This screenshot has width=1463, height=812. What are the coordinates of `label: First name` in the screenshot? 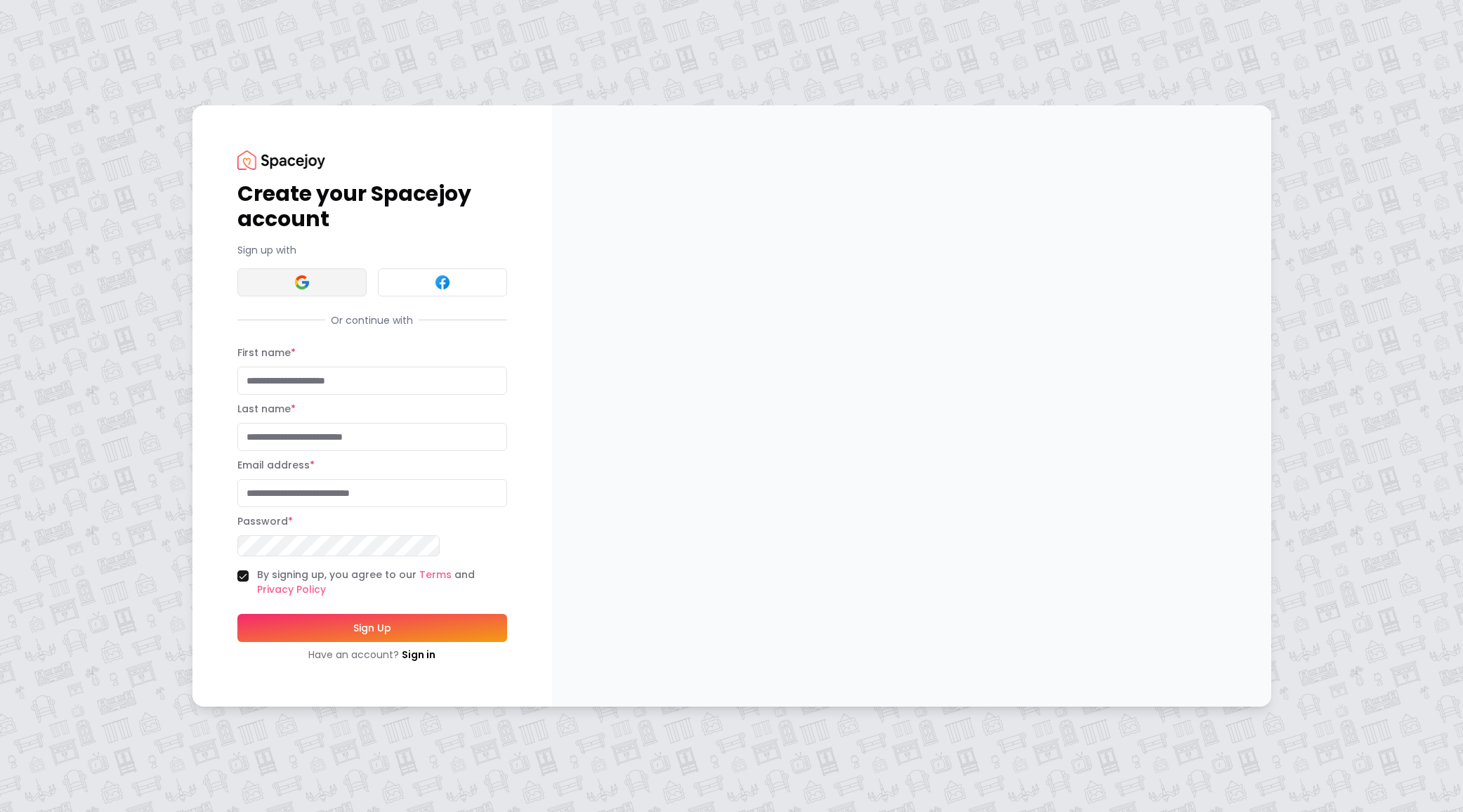 It's located at (266, 353).